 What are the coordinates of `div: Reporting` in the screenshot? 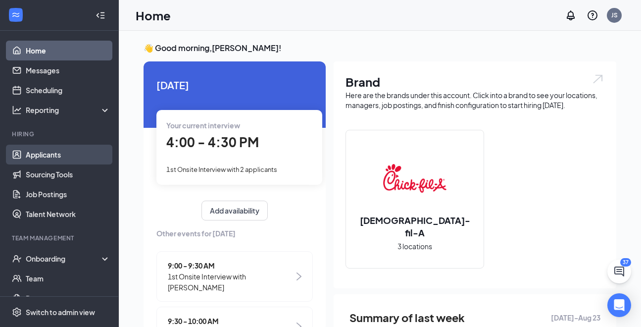 It's located at (68, 110).